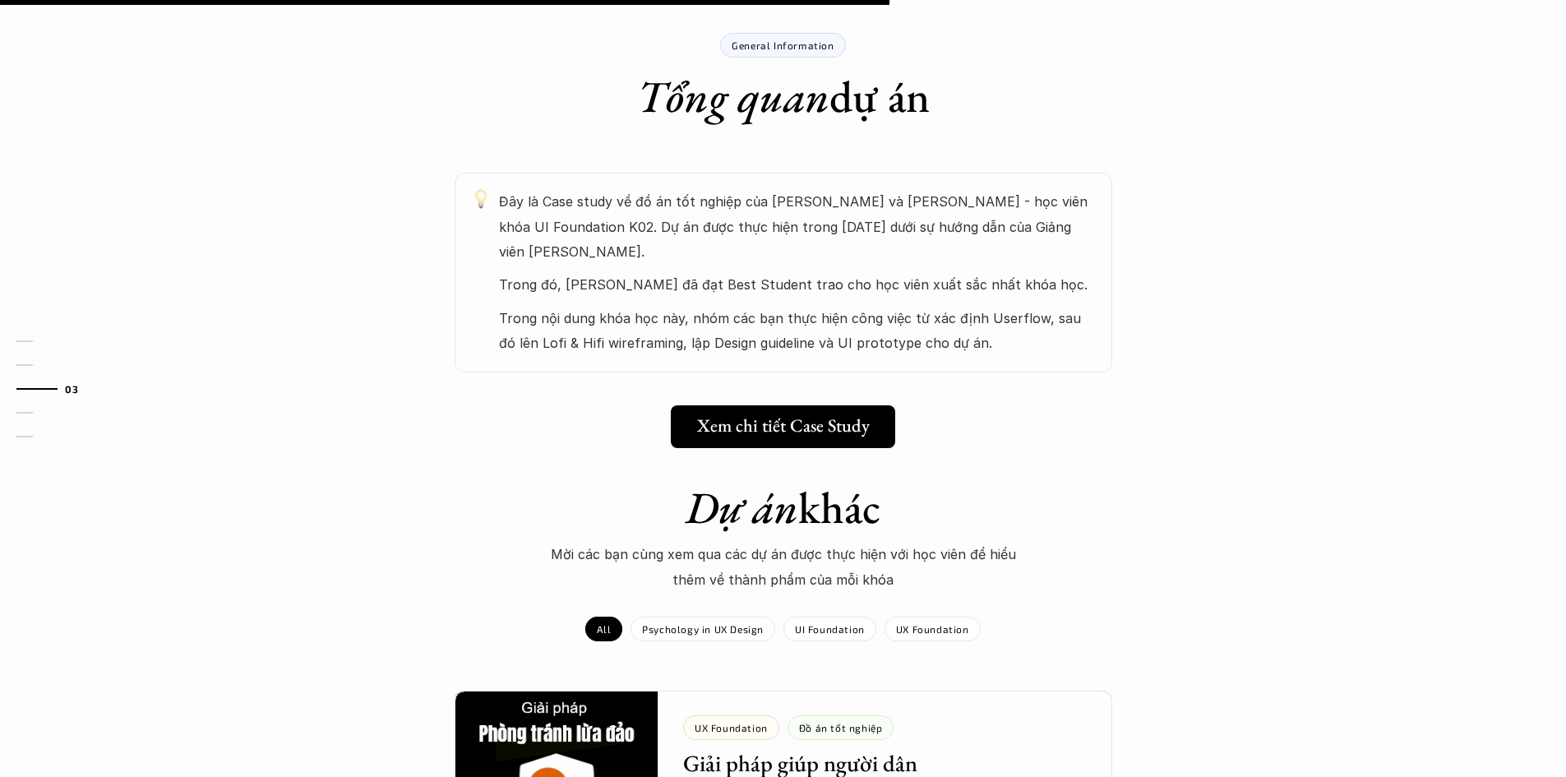  Describe the element at coordinates (55, 389) in the screenshot. I see `a: 03` at that location.